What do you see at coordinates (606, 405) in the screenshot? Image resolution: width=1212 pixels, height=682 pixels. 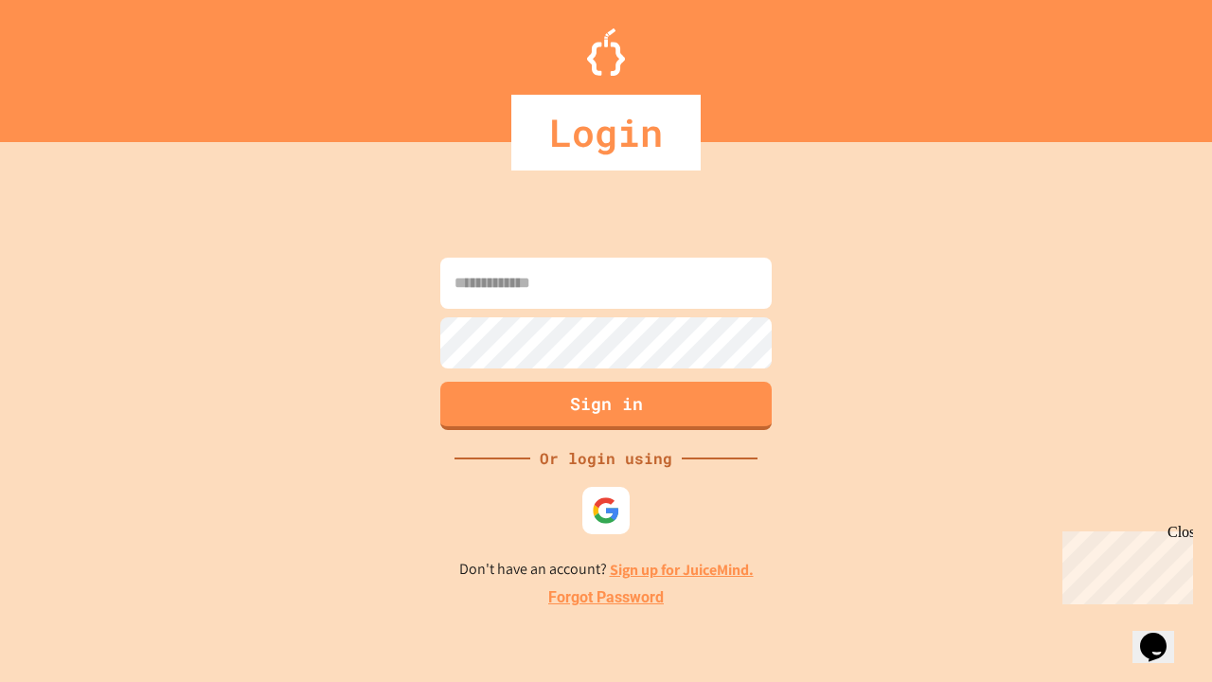 I see `button: Sign in` at bounding box center [606, 405].